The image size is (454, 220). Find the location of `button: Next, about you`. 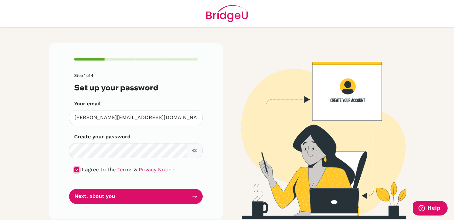

button: Next, about you is located at coordinates (136, 196).